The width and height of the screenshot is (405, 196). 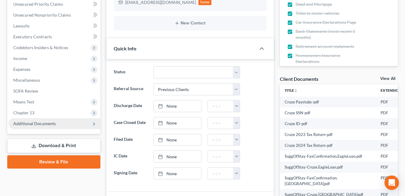 I want to click on i: unfold_more, so click(x=296, y=91).